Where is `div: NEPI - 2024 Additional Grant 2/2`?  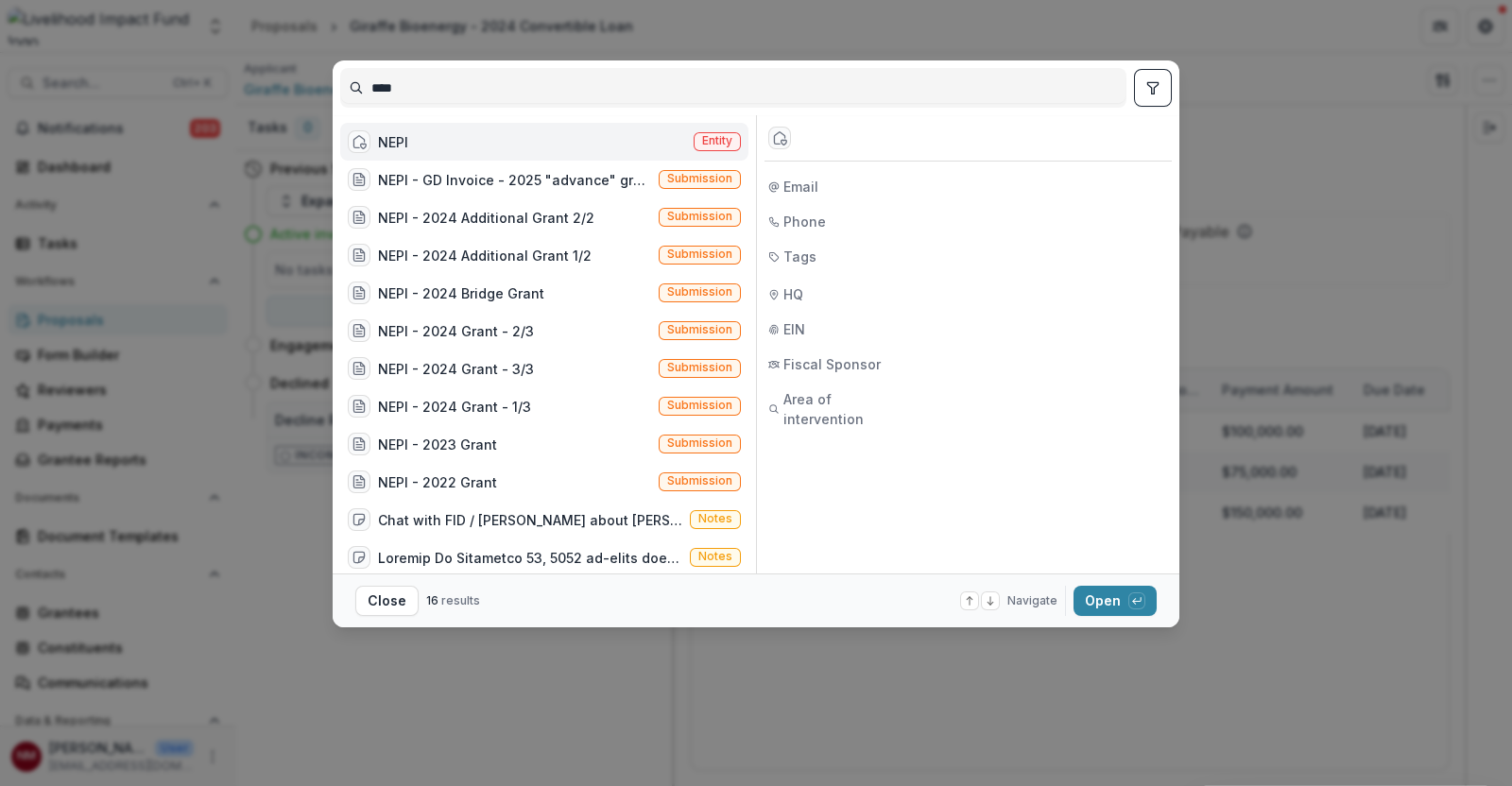
div: NEPI - 2024 Additional Grant 2/2 is located at coordinates (486, 217).